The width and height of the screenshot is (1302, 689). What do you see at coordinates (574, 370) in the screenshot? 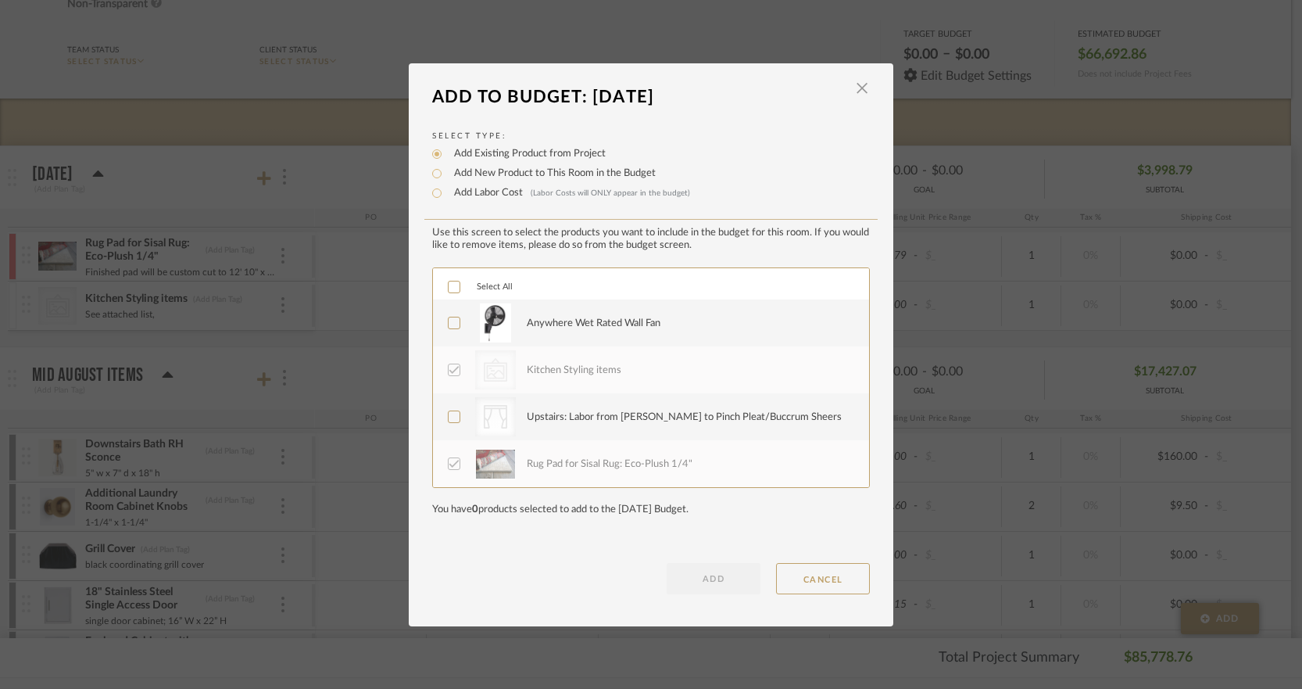
I see `div: Kitchen Styling items` at bounding box center [574, 370].